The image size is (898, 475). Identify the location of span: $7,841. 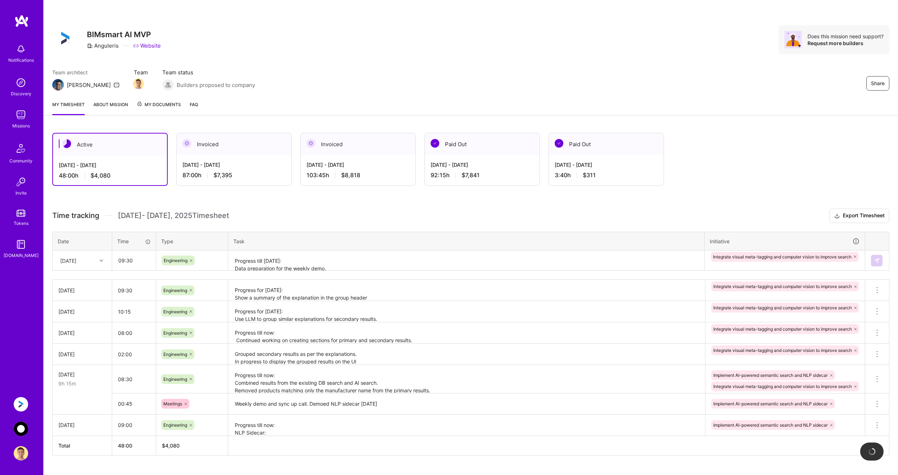
(471, 175).